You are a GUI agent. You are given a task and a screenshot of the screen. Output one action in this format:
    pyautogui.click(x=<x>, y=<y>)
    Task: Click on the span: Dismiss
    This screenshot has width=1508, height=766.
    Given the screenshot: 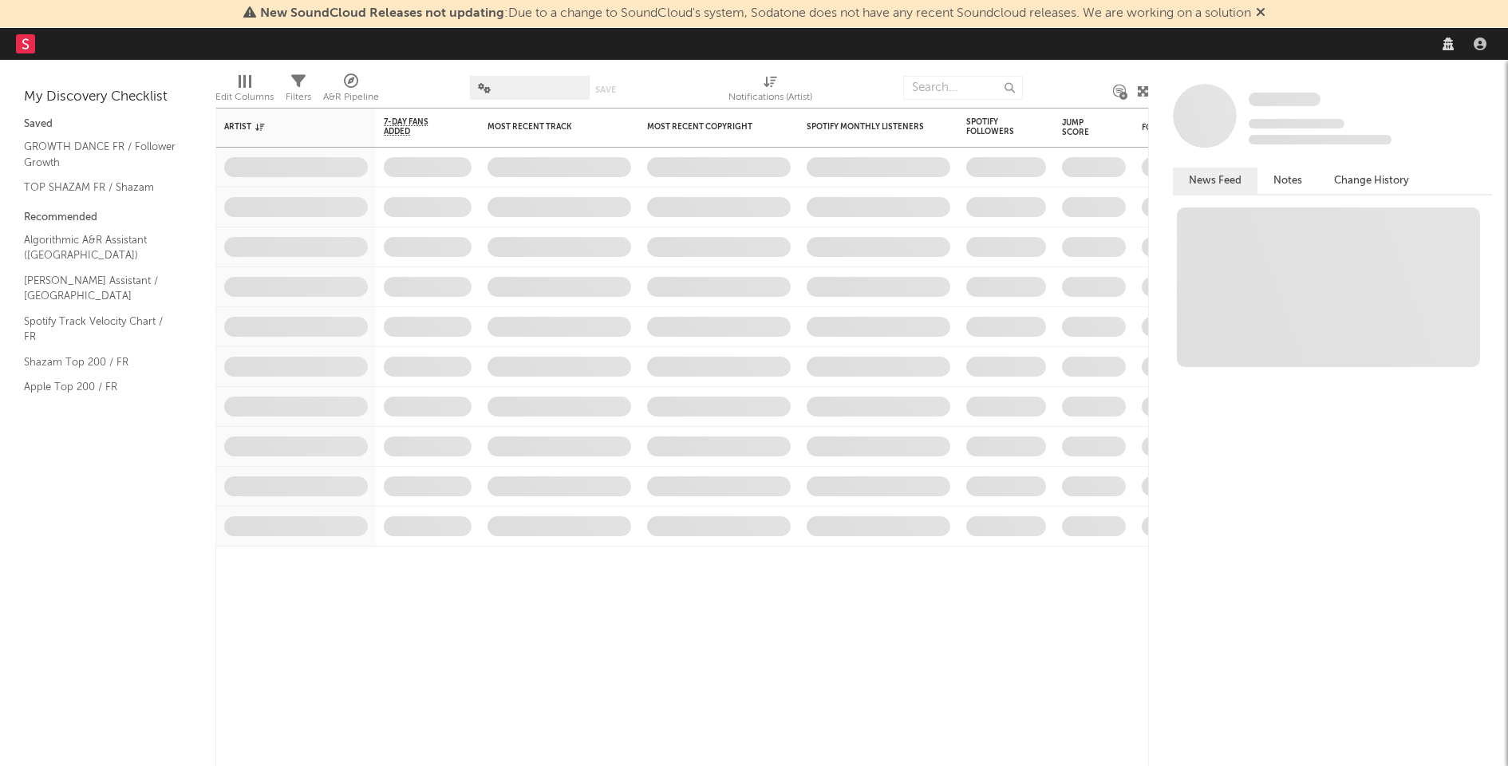 What is the action you would take?
    pyautogui.click(x=1260, y=14)
    